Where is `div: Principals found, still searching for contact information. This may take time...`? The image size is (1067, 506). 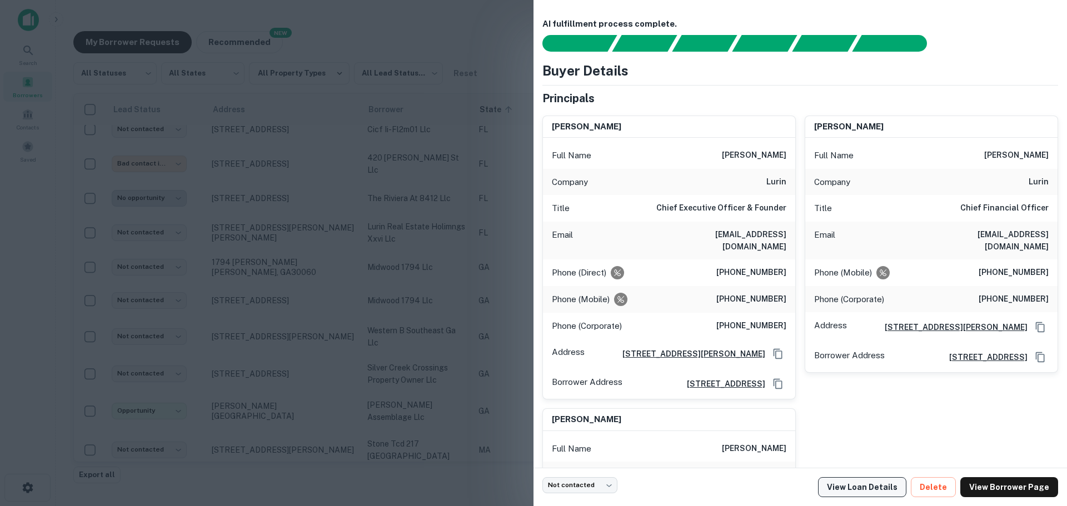
div: Principals found, still searching for contact information. This may take time... is located at coordinates (824, 43).